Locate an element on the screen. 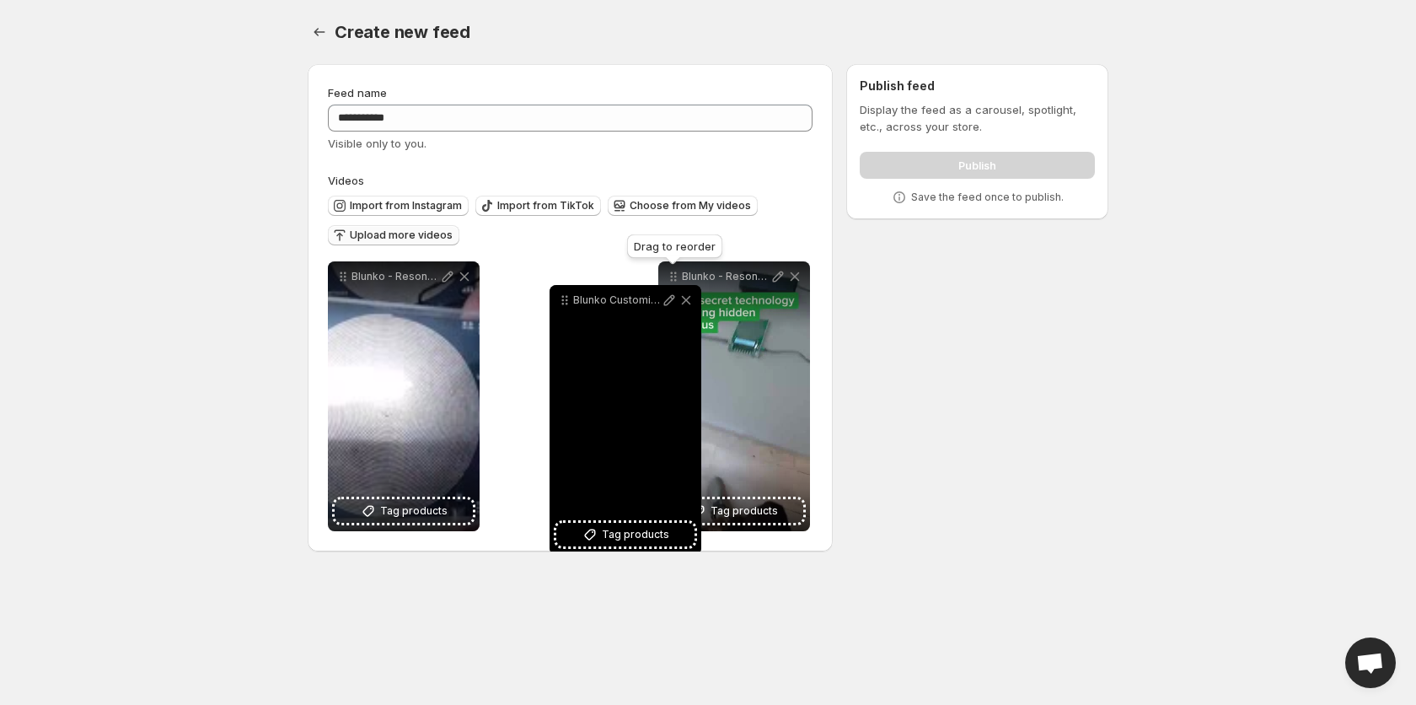 The width and height of the screenshot is (1416, 705). p: Blunko - Resonance Generator is located at coordinates (395, 277).